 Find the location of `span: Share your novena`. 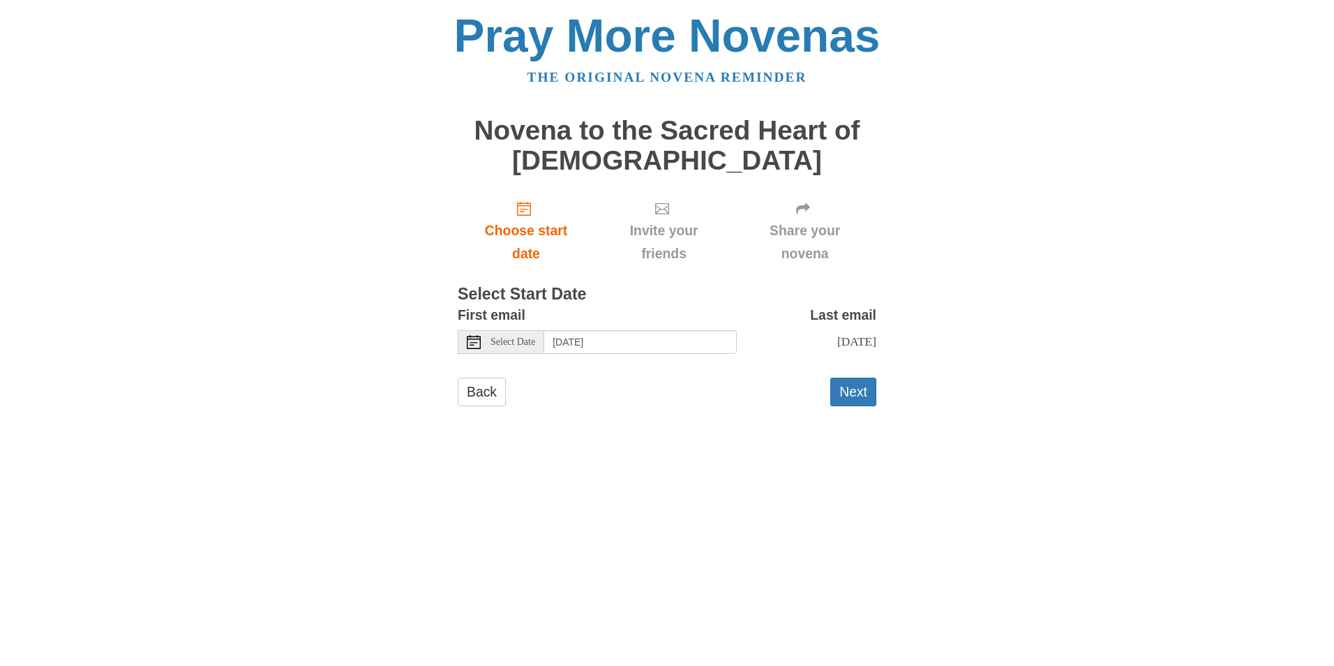

span: Share your novena is located at coordinates (804, 242).